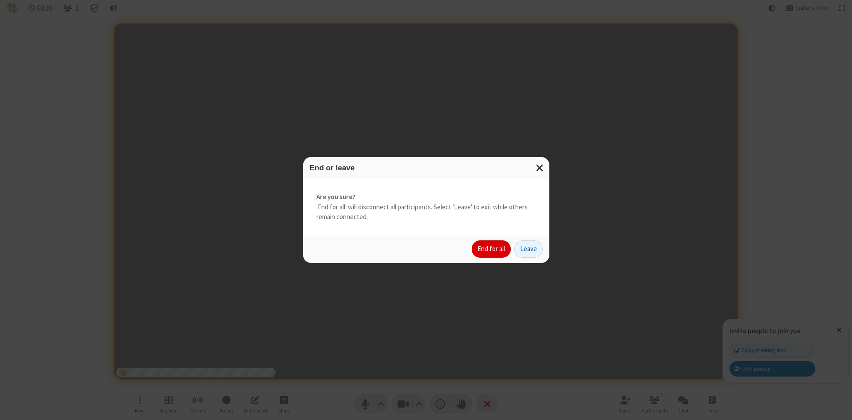 This screenshot has width=852, height=420. Describe the element at coordinates (529, 249) in the screenshot. I see `button: Leave` at that location.